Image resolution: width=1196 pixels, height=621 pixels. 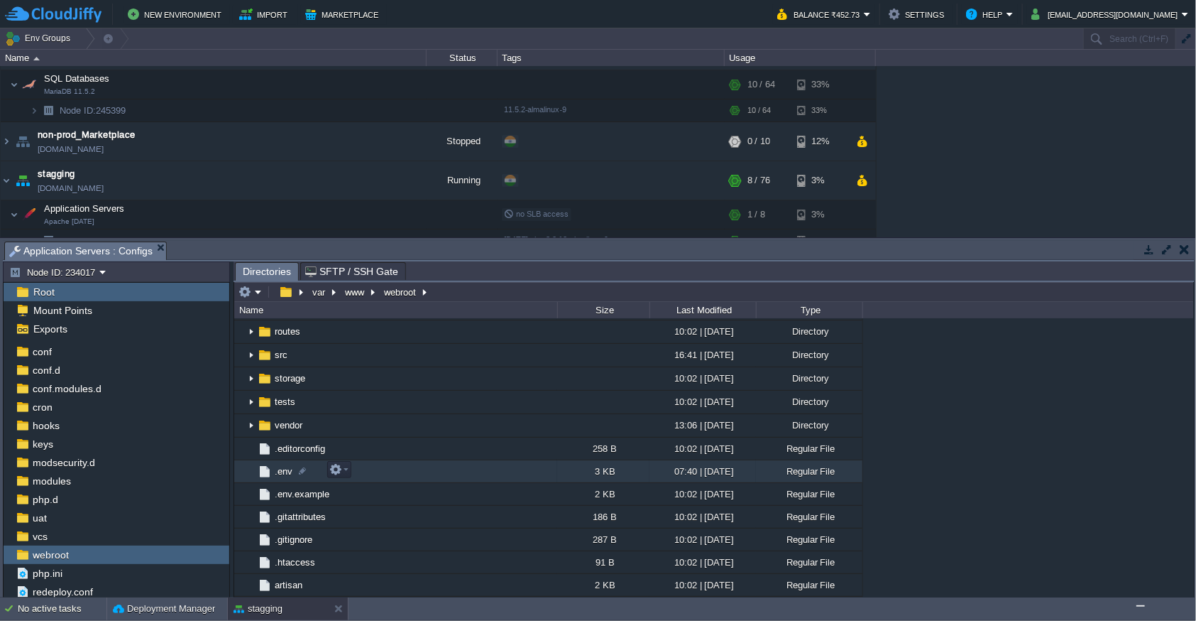 What do you see at coordinates (820, 141) in the screenshot?
I see `div: 12%` at bounding box center [820, 141].